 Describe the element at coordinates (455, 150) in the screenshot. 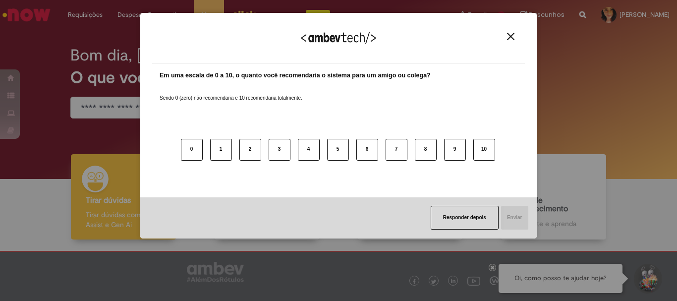

I see `button: 9` at that location.